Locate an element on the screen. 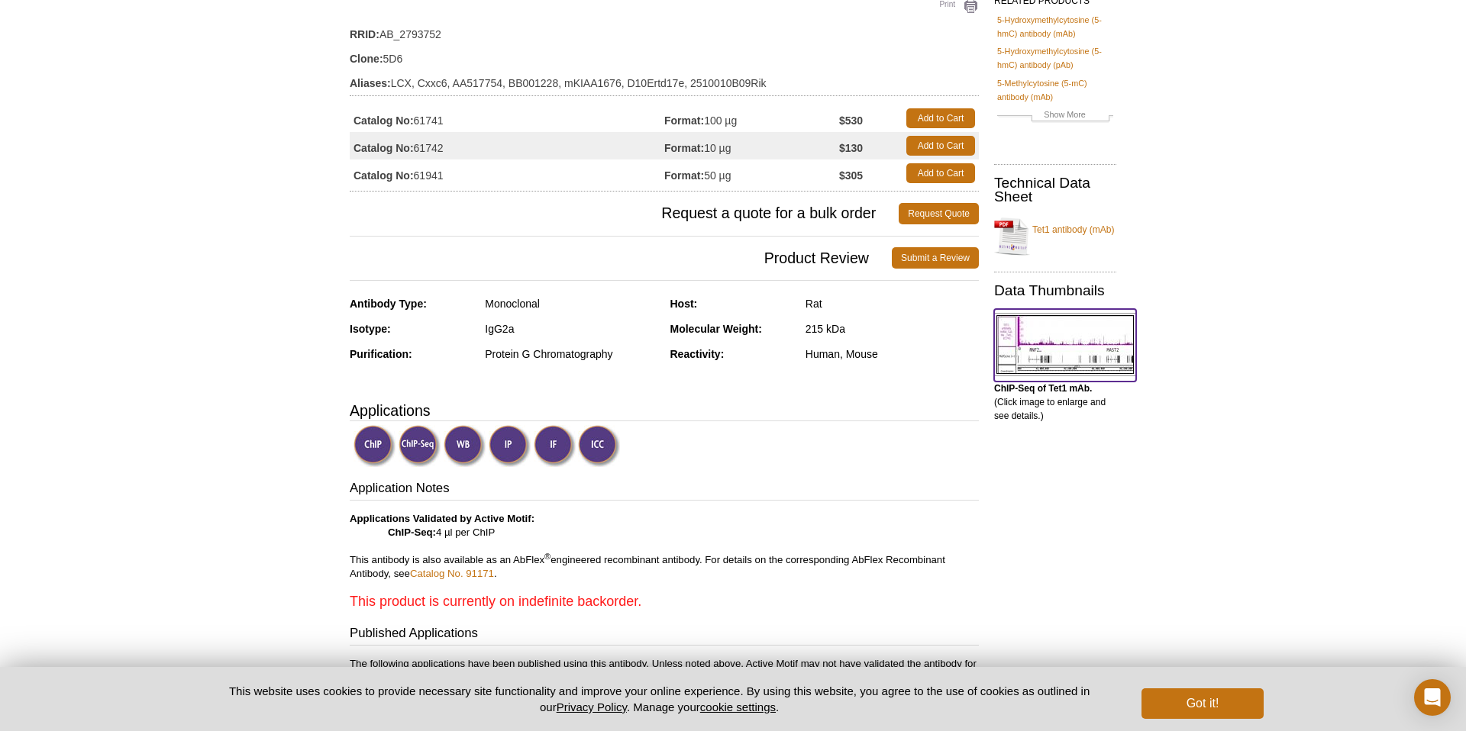  td: 61941 is located at coordinates (507, 173).